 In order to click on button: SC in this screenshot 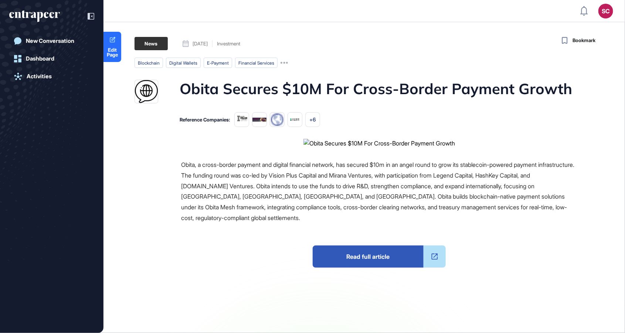, I will do `click(606, 11)`.